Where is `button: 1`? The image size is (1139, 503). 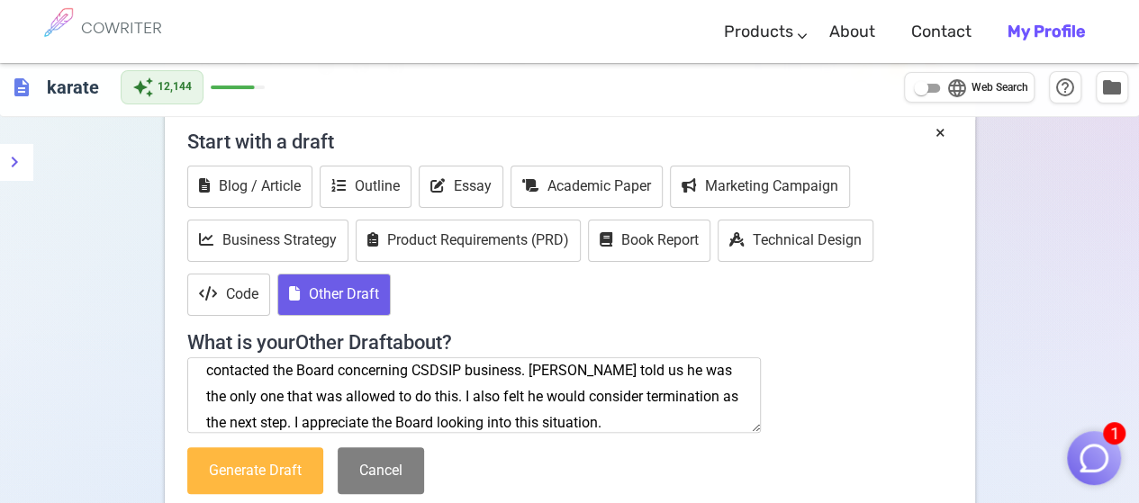
button: 1 is located at coordinates (1094, 458).